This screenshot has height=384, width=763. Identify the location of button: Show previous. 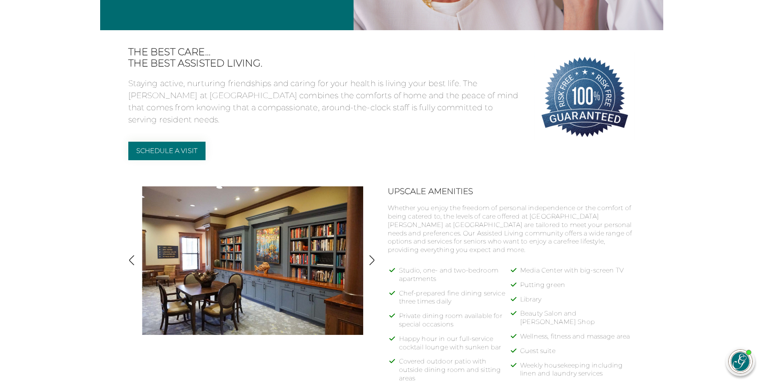
(132, 261).